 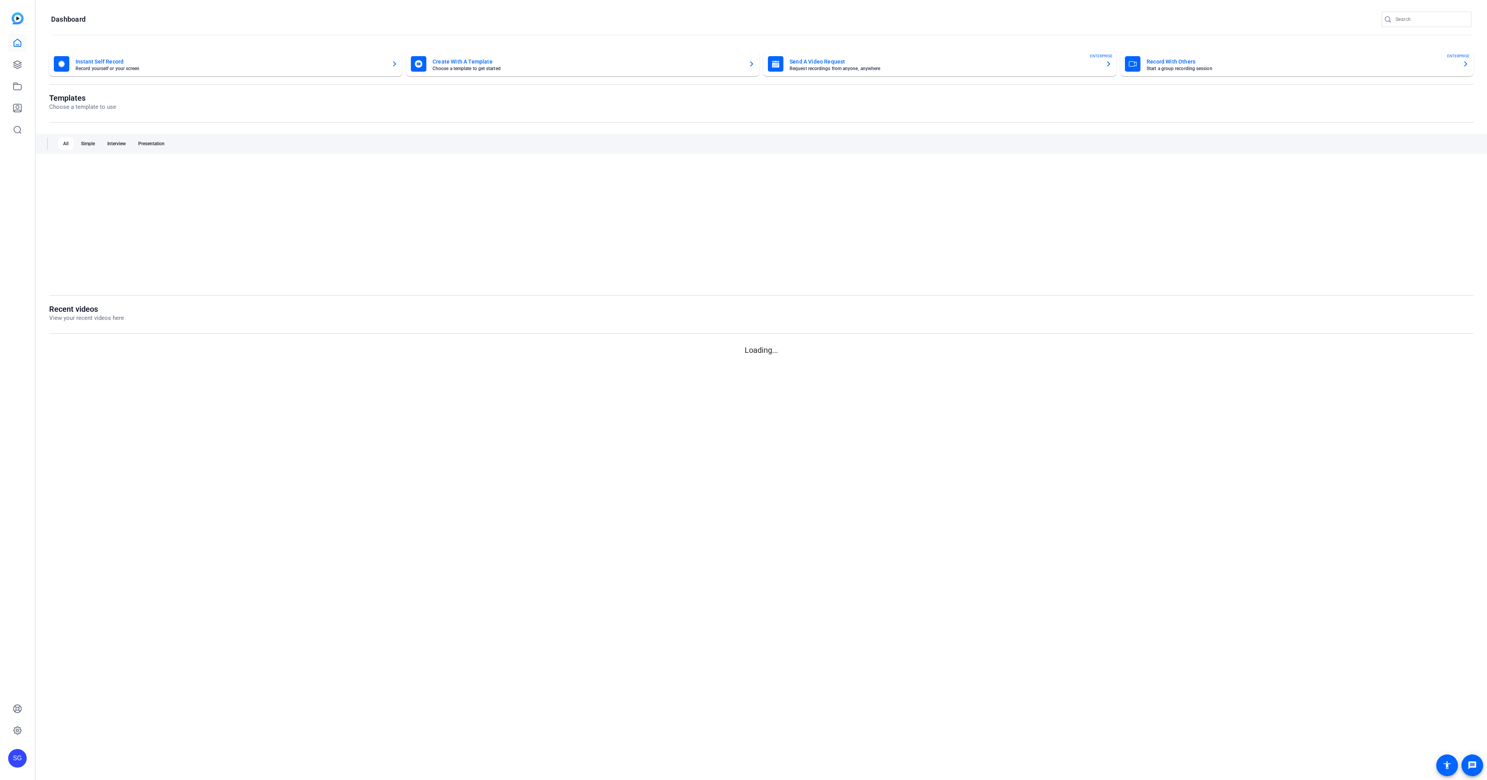 I want to click on div: Presentation, so click(x=151, y=144).